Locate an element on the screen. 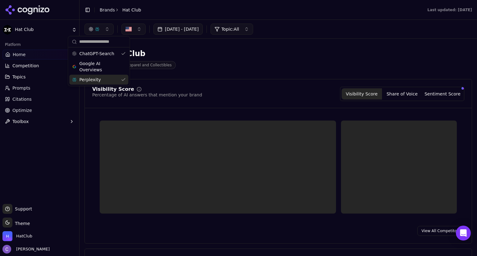 The image size is (477, 256). div: Platform is located at coordinates (39, 45).